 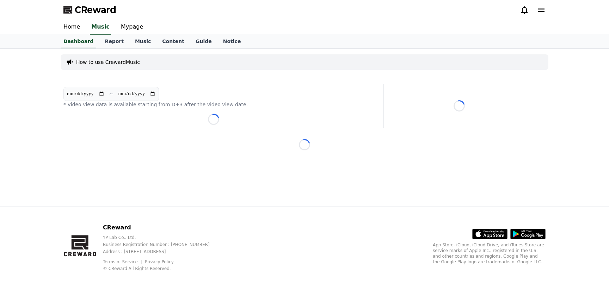 What do you see at coordinates (162, 227) in the screenshot?
I see `p: CReward` at bounding box center [162, 227].